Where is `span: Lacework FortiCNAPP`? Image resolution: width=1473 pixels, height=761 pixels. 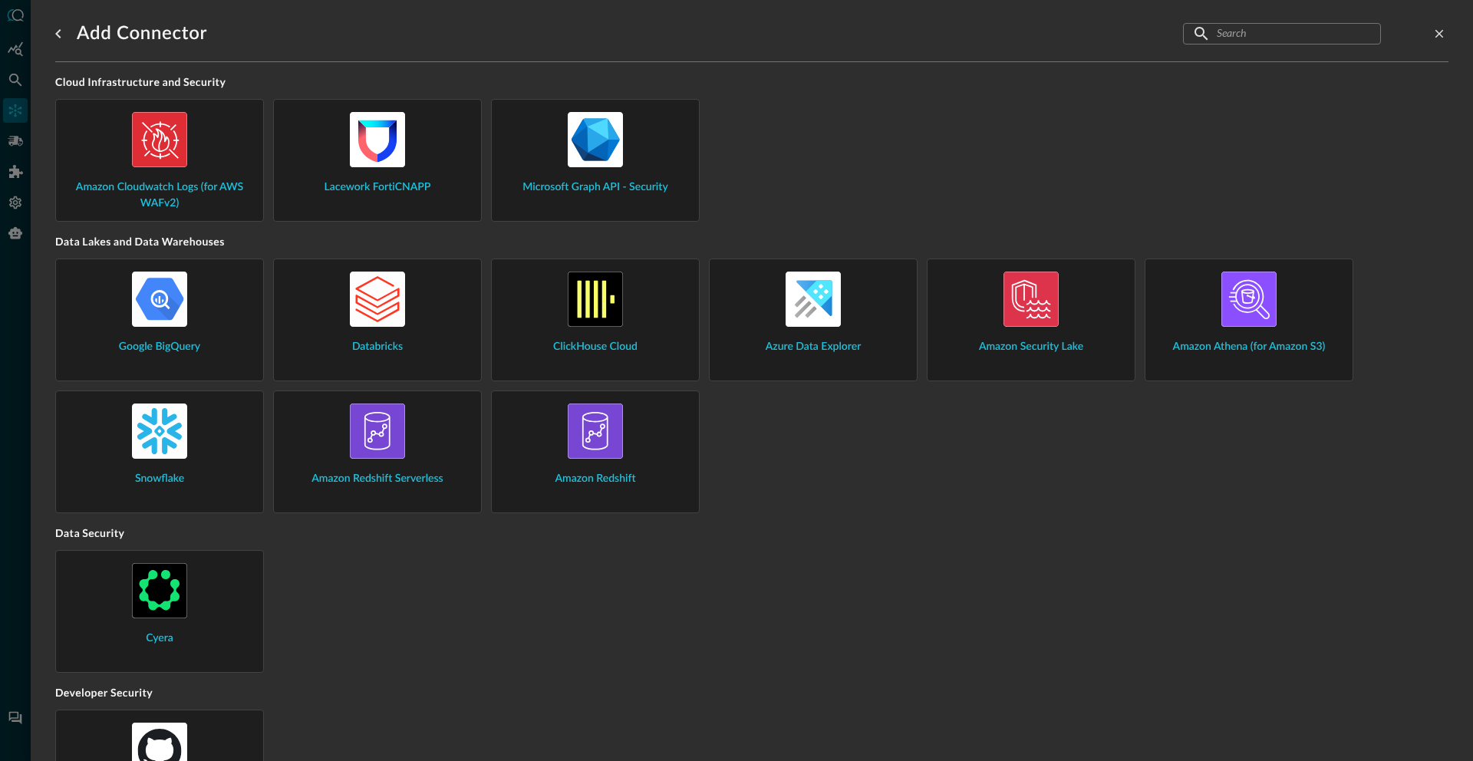
span: Lacework FortiCNAPP is located at coordinates (377, 187).